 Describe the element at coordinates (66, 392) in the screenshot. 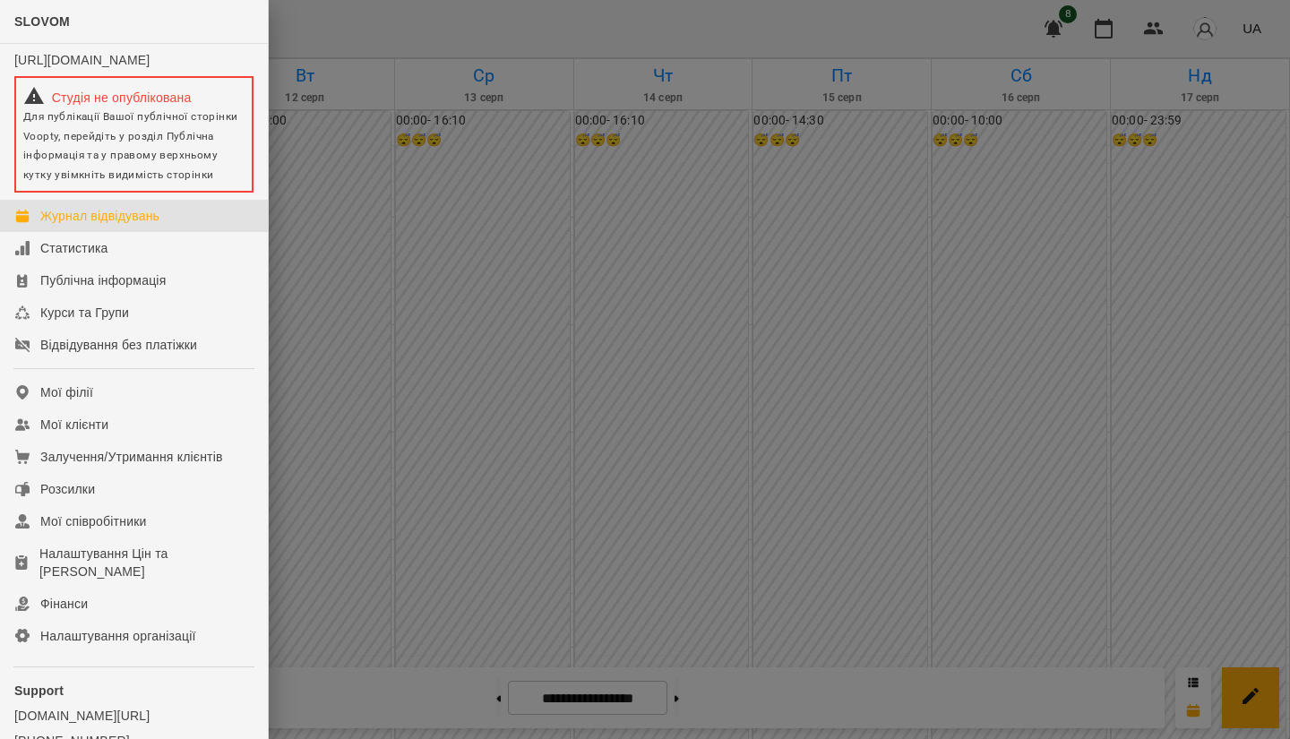

I see `div: Мої філії` at that location.